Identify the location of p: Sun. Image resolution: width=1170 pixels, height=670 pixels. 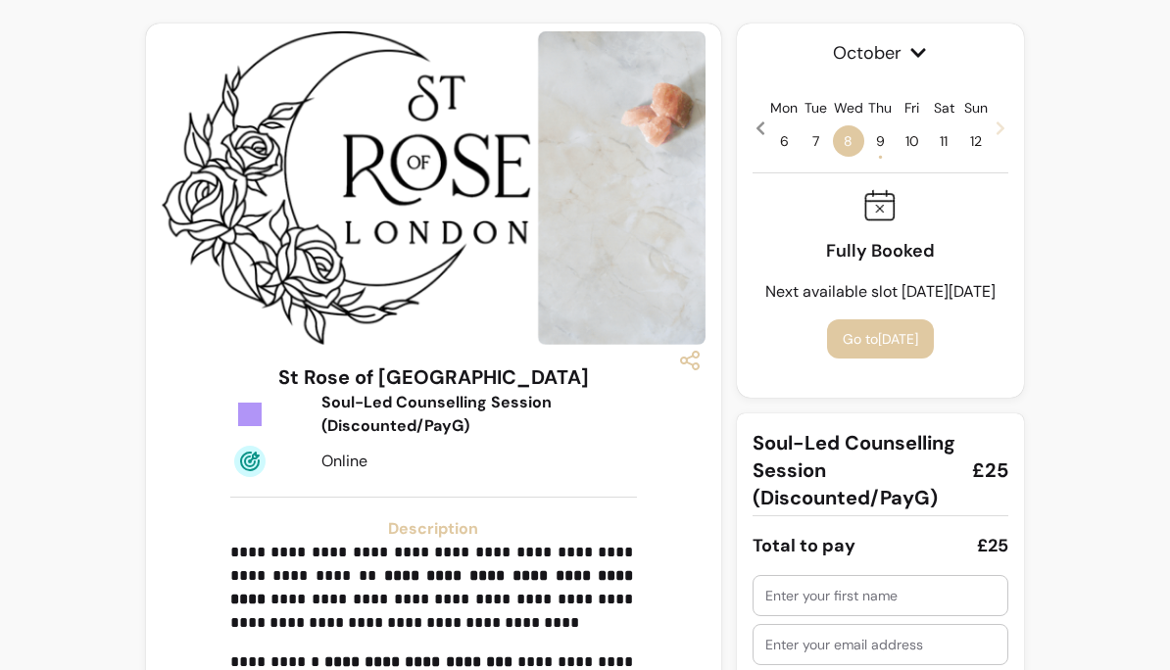
(976, 108).